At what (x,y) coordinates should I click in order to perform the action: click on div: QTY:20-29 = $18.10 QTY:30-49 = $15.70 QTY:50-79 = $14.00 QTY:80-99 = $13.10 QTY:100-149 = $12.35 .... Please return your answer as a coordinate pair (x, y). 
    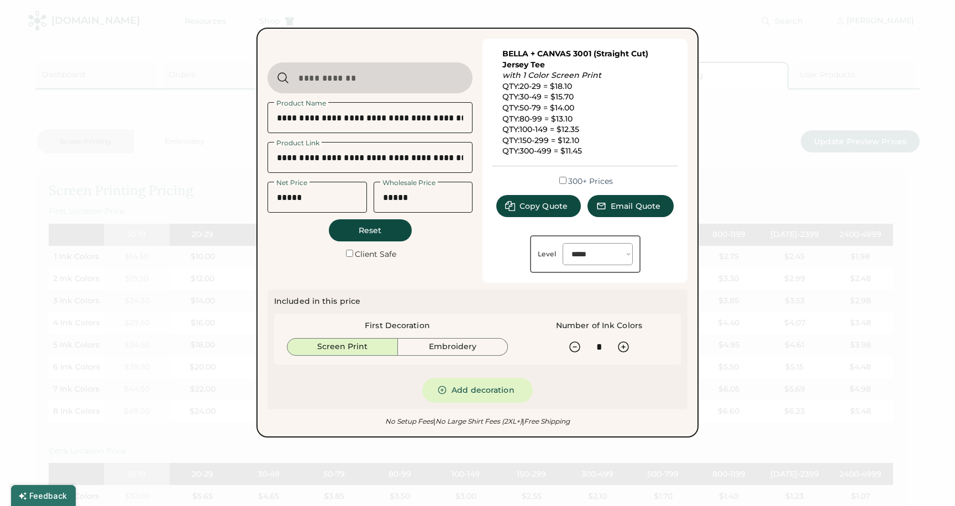
    Looking at the image, I should click on (586, 103).